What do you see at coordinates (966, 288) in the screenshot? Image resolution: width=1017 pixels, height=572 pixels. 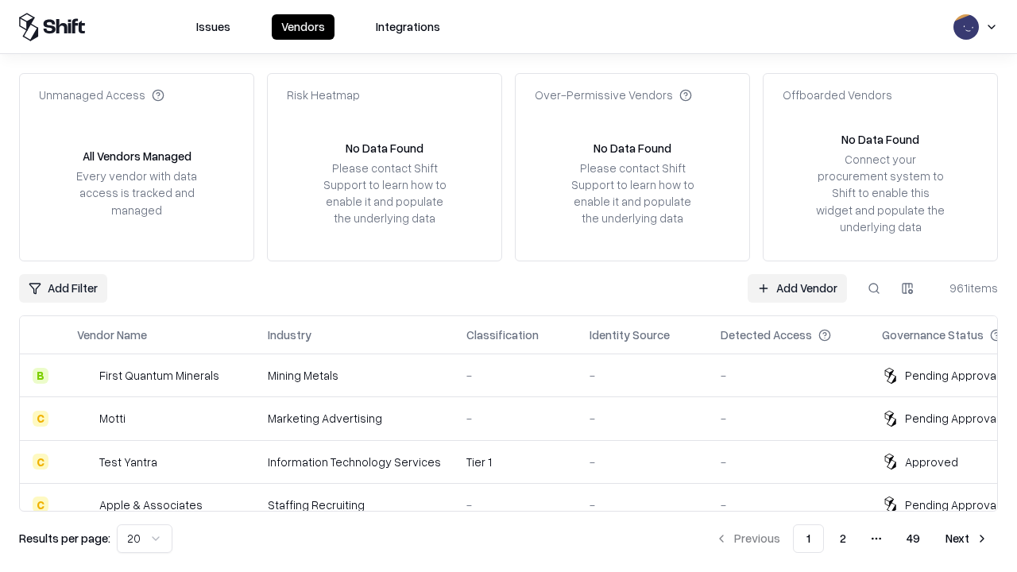 I see `div: 961 items` at bounding box center [966, 288].